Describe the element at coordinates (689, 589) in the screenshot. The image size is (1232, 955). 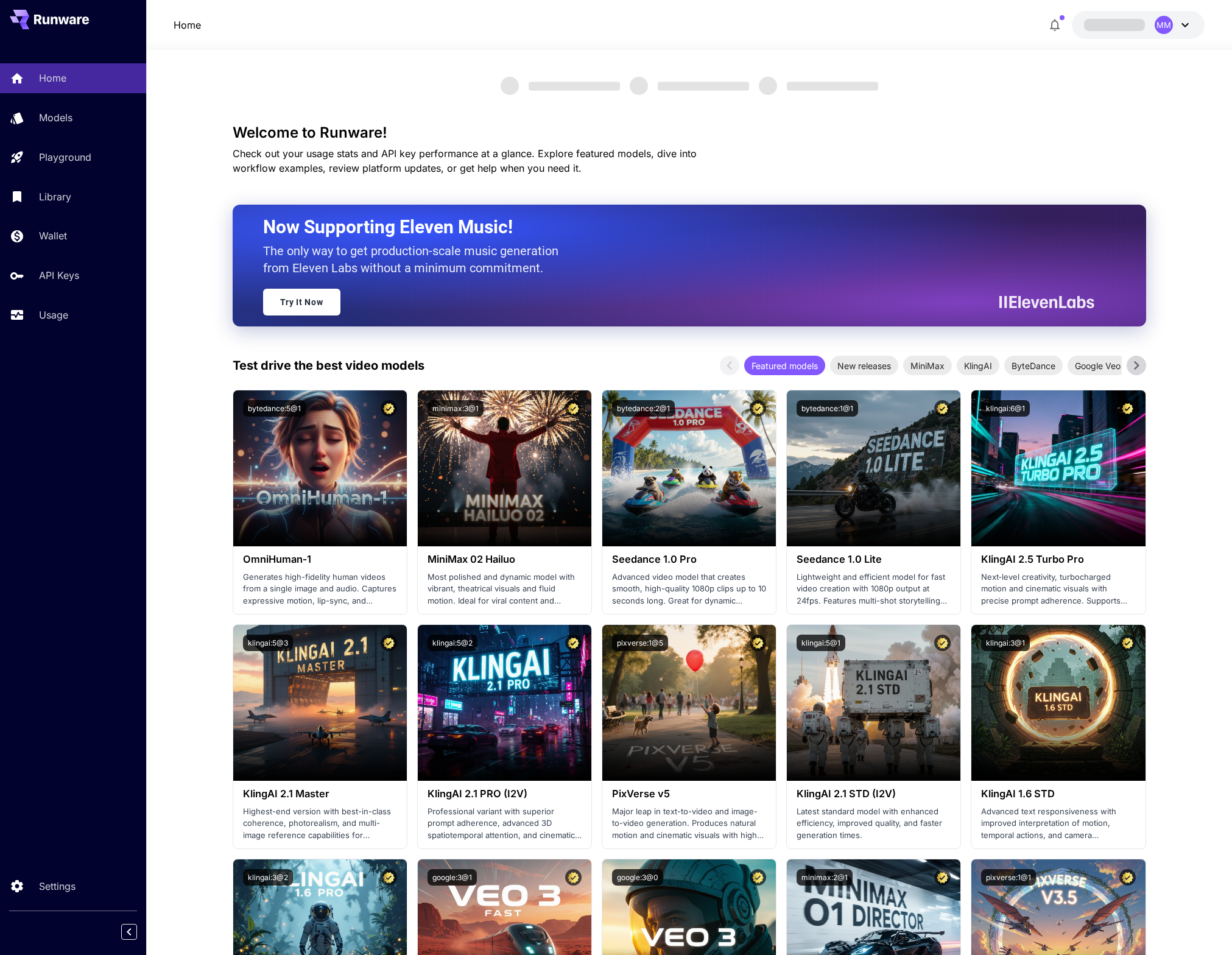
I see `p: Advanced video model that creates smooth, high-quality 1080p clips up to 10 seconds long. Great f...` at that location.